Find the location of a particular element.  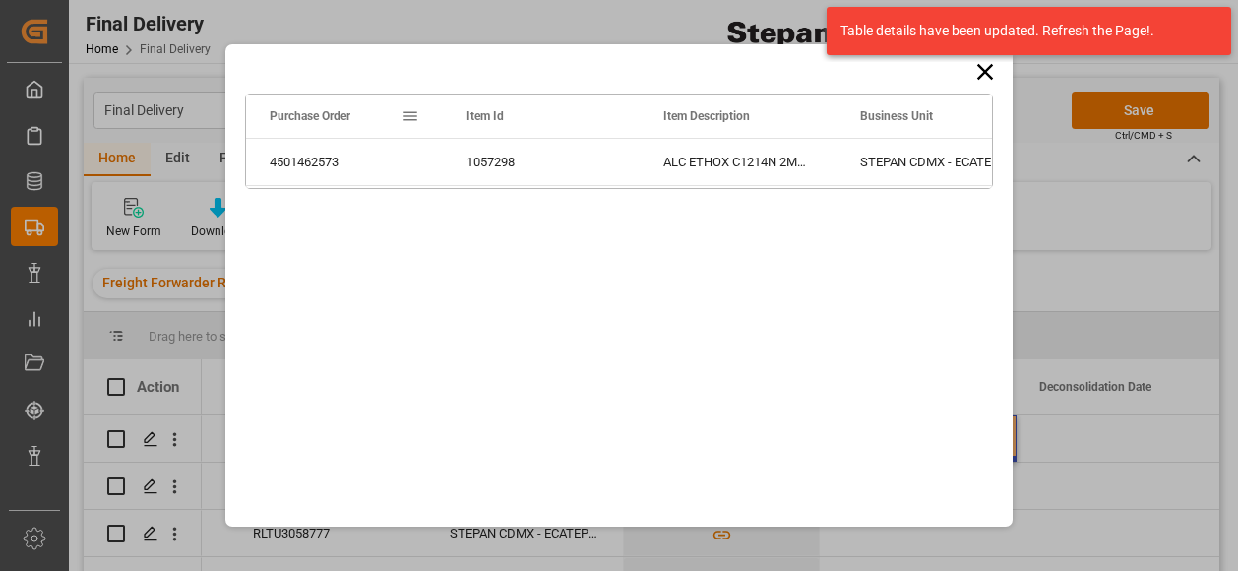

div: ALC ETHOX C1214N 2MX PF276 BULK is located at coordinates (738, 161).